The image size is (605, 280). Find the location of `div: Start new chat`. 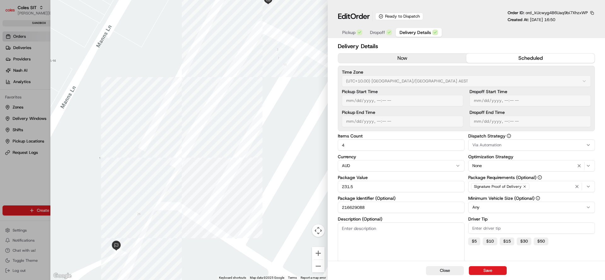

div: Start new chat is located at coordinates (62, 63).